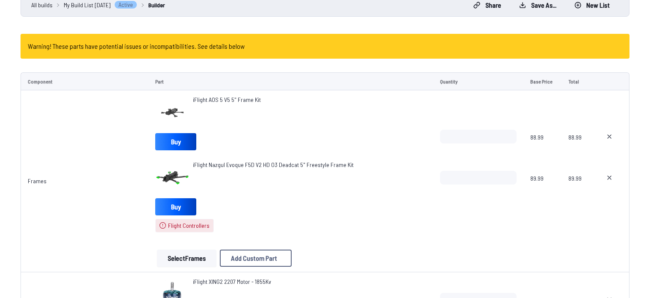 The width and height of the screenshot is (650, 298). Describe the element at coordinates (256, 258) in the screenshot. I see `button: Add Custom Part` at that location.